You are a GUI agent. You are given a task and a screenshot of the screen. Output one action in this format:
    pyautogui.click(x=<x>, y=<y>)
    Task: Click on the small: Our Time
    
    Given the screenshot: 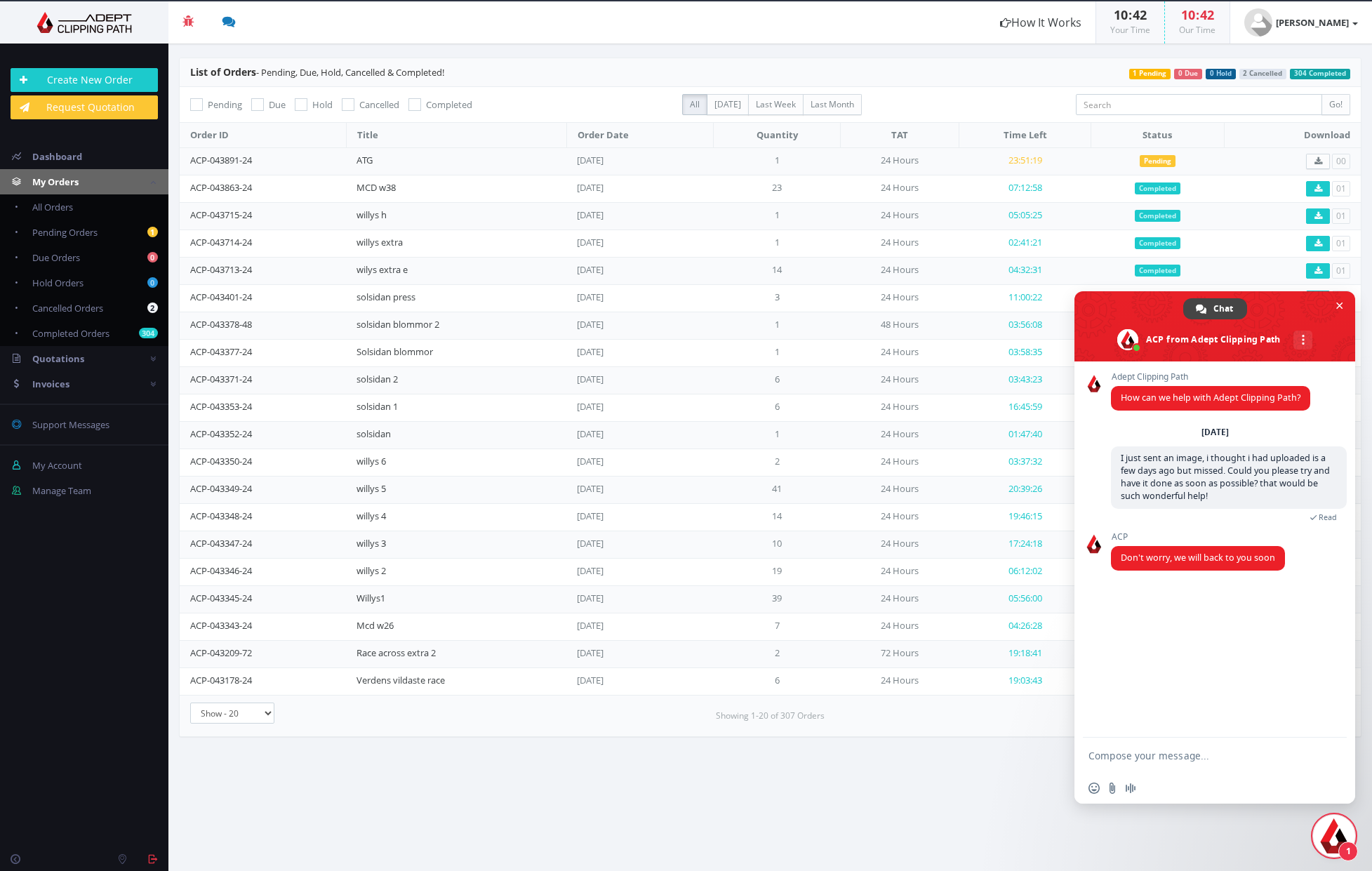 What is the action you would take?
    pyautogui.click(x=1197, y=30)
    